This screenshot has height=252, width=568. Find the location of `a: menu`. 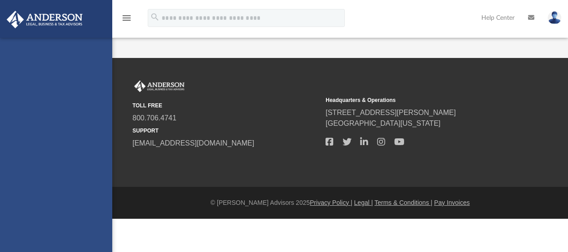

a: menu is located at coordinates (127, 20).